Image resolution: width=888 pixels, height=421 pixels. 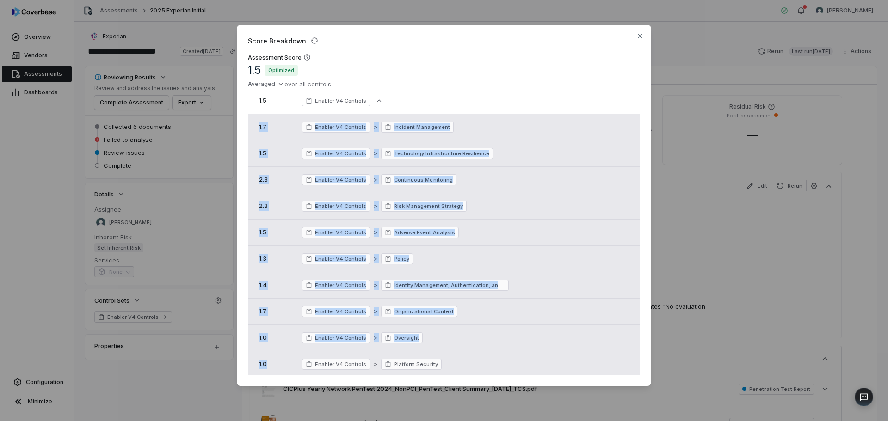 I want to click on div: over all controls, so click(x=289, y=85).